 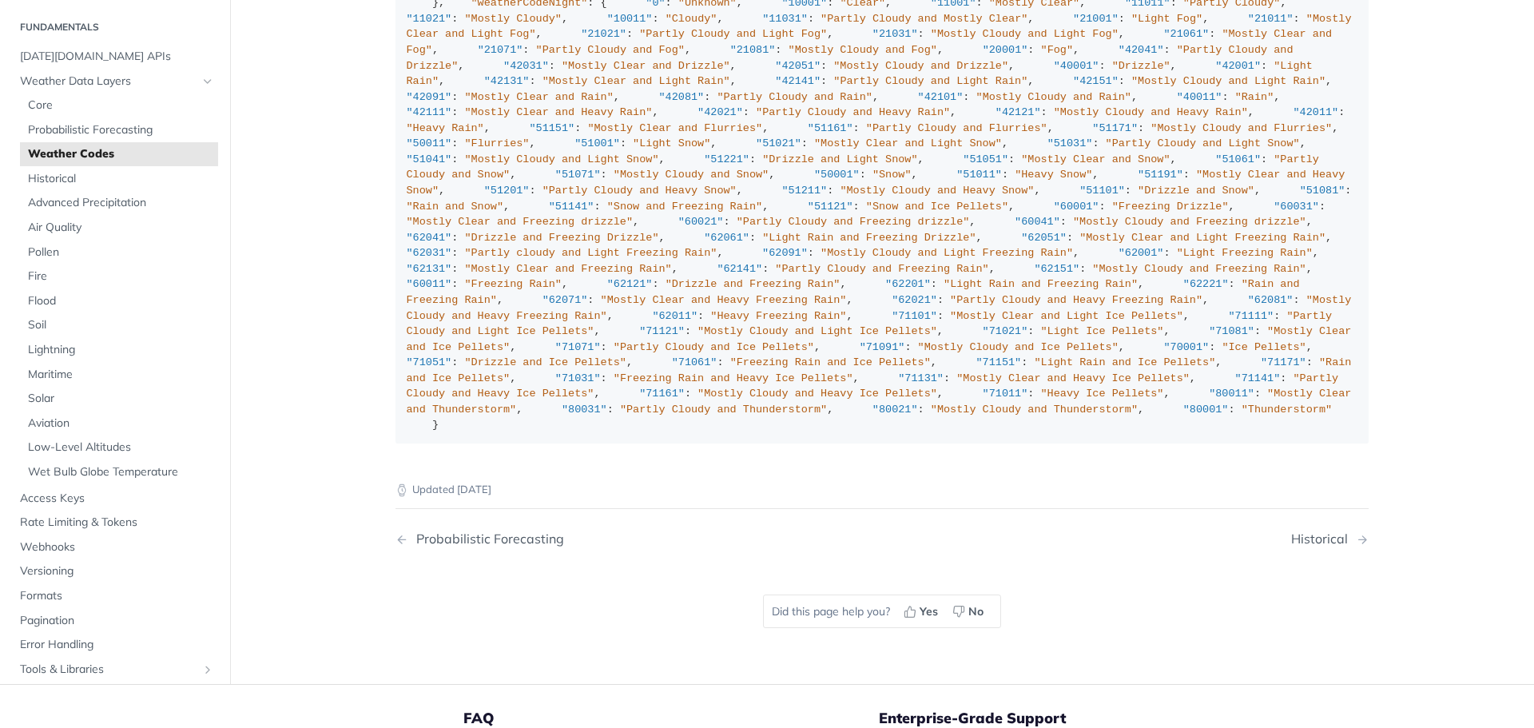 What do you see at coordinates (817, 331) in the screenshot?
I see `span: "Mostly Cloudy and Light Ice Pellets"` at bounding box center [817, 331].